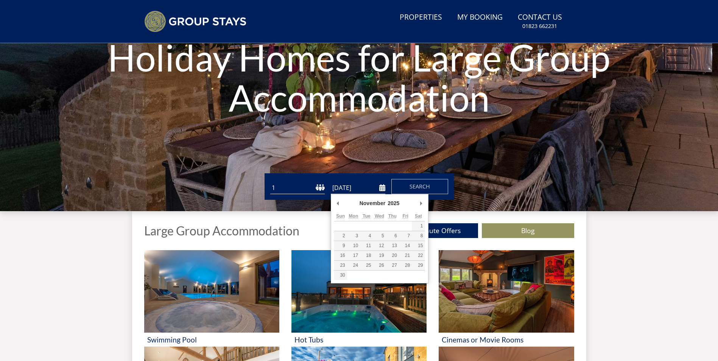 Image resolution: width=718 pixels, height=361 pixels. What do you see at coordinates (405, 265) in the screenshot?
I see `button: 28` at bounding box center [405, 265].